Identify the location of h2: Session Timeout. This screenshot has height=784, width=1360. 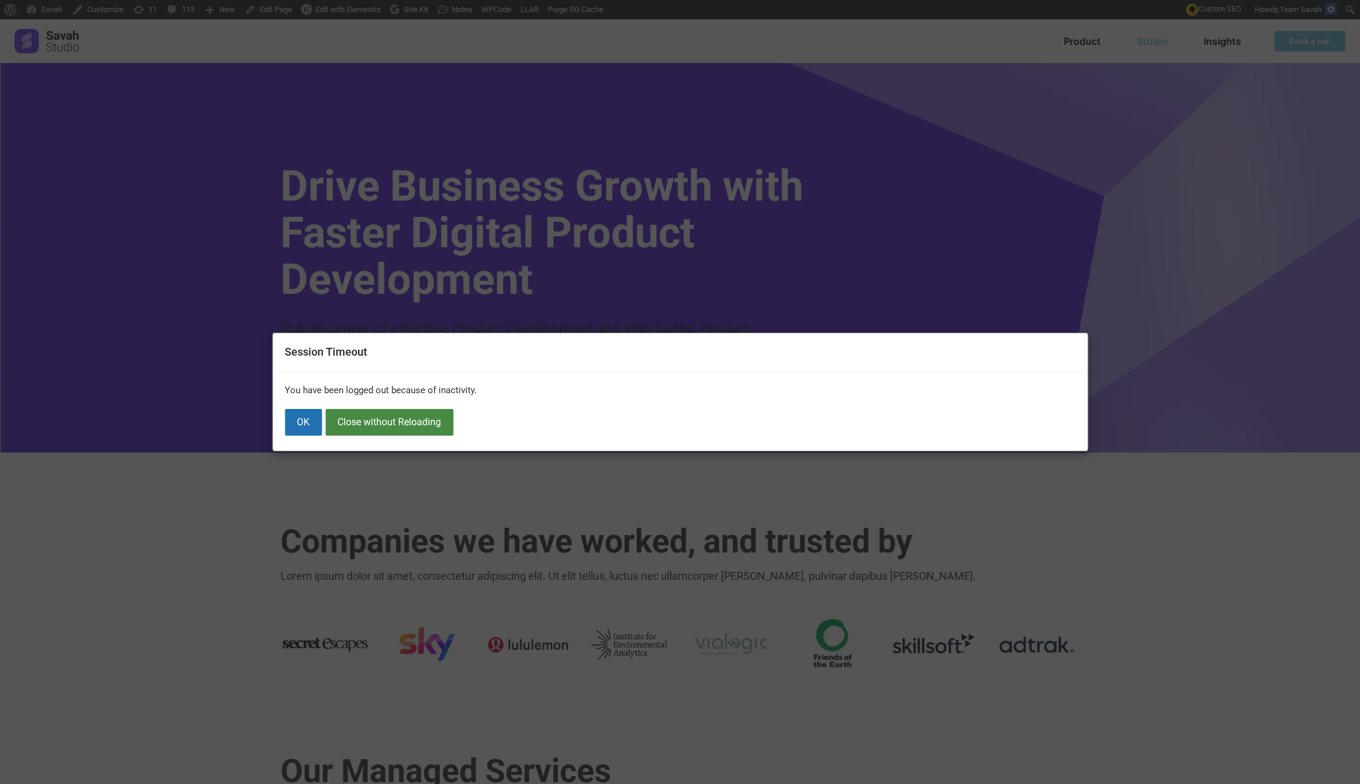
(680, 352).